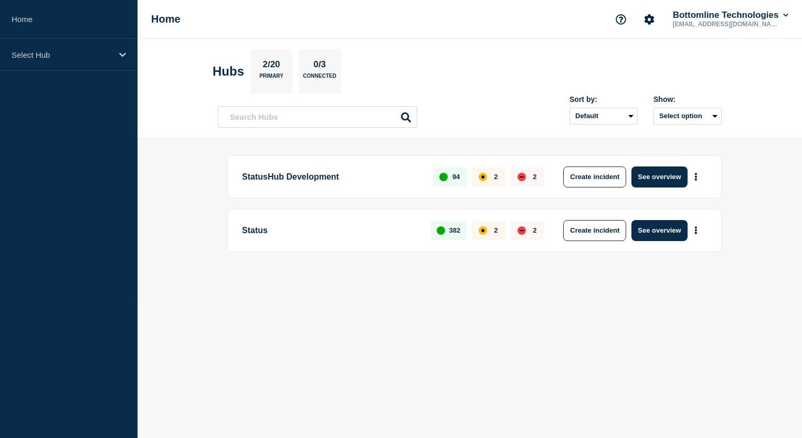  What do you see at coordinates (320, 66) in the screenshot?
I see `p: 0/3` at bounding box center [320, 66].